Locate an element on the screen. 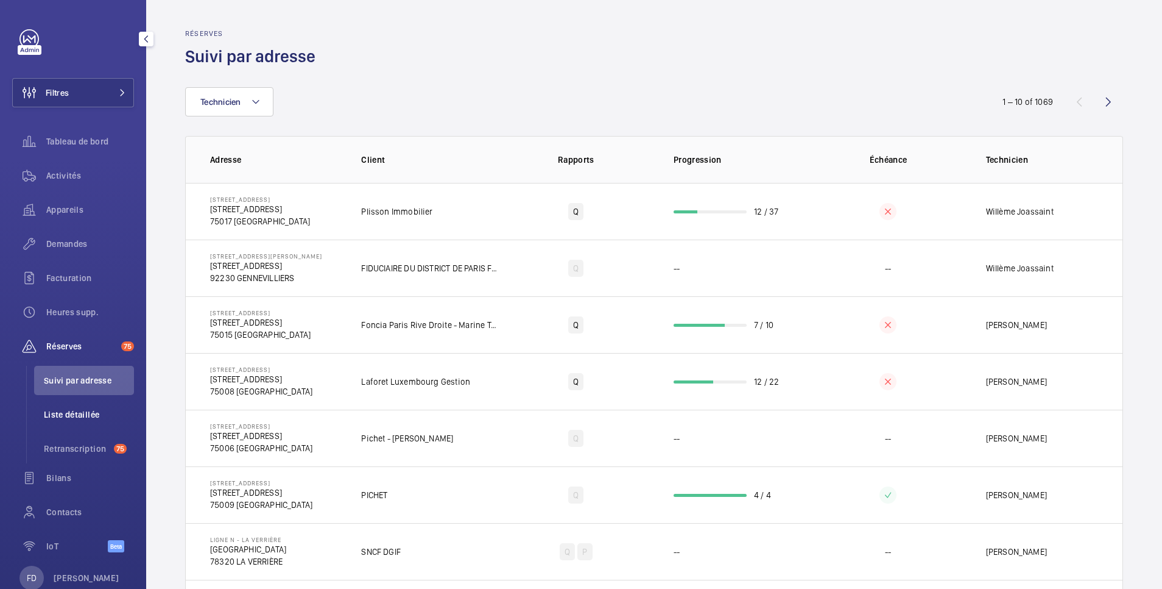 The width and height of the screenshot is (1162, 589). span: Facturation is located at coordinates (90, 278).